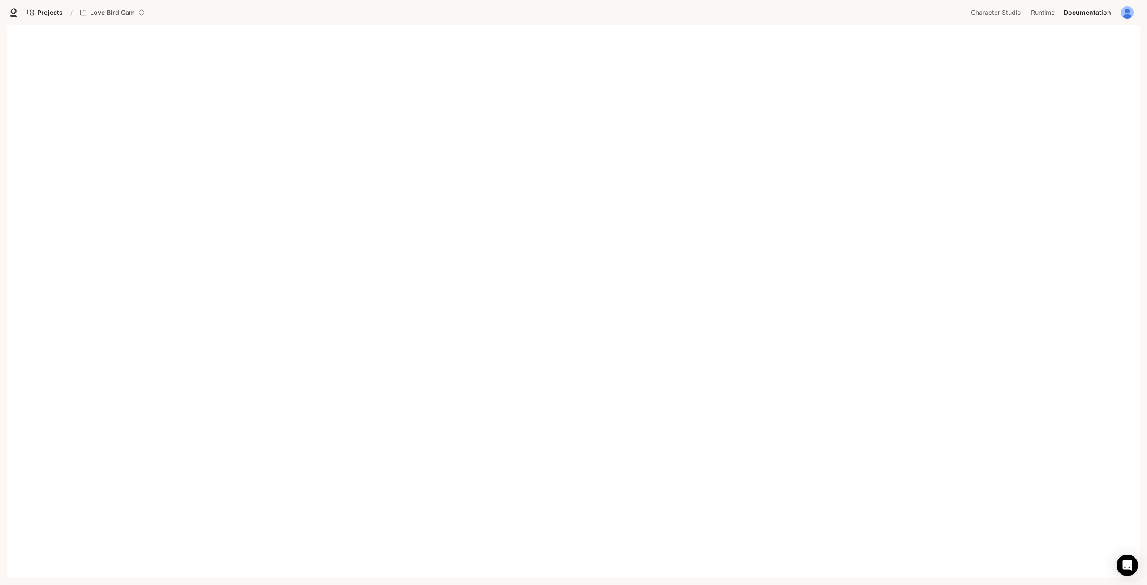 The height and width of the screenshot is (585, 1147). I want to click on a: Go to projects, so click(45, 13).